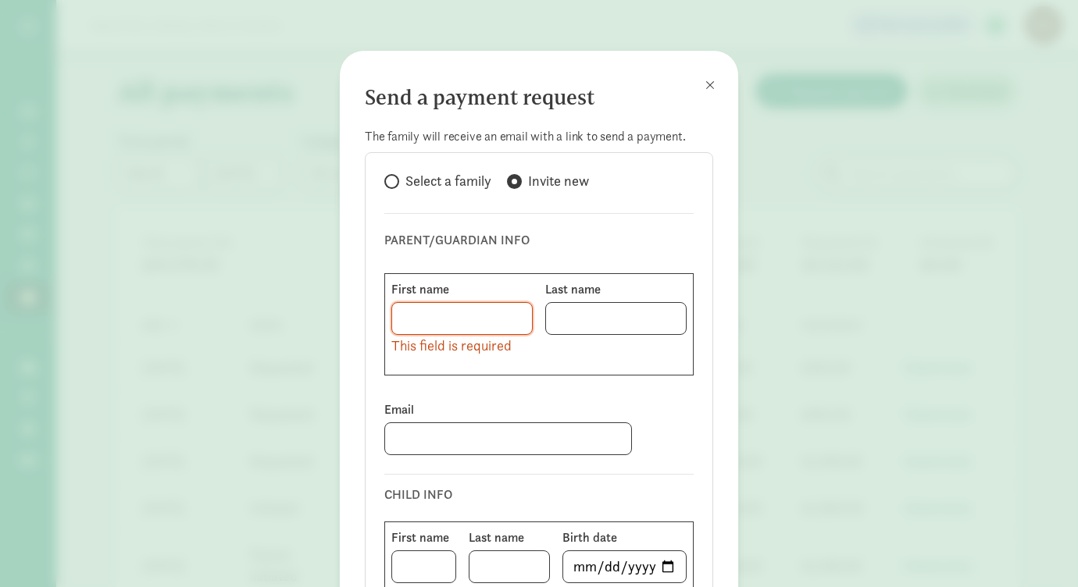  Describe the element at coordinates (1039, 550) in the screenshot. I see `div: Chat Widget` at that location.